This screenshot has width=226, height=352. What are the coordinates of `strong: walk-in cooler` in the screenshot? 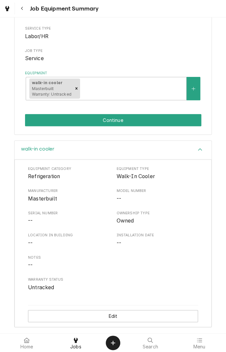 It's located at (47, 83).